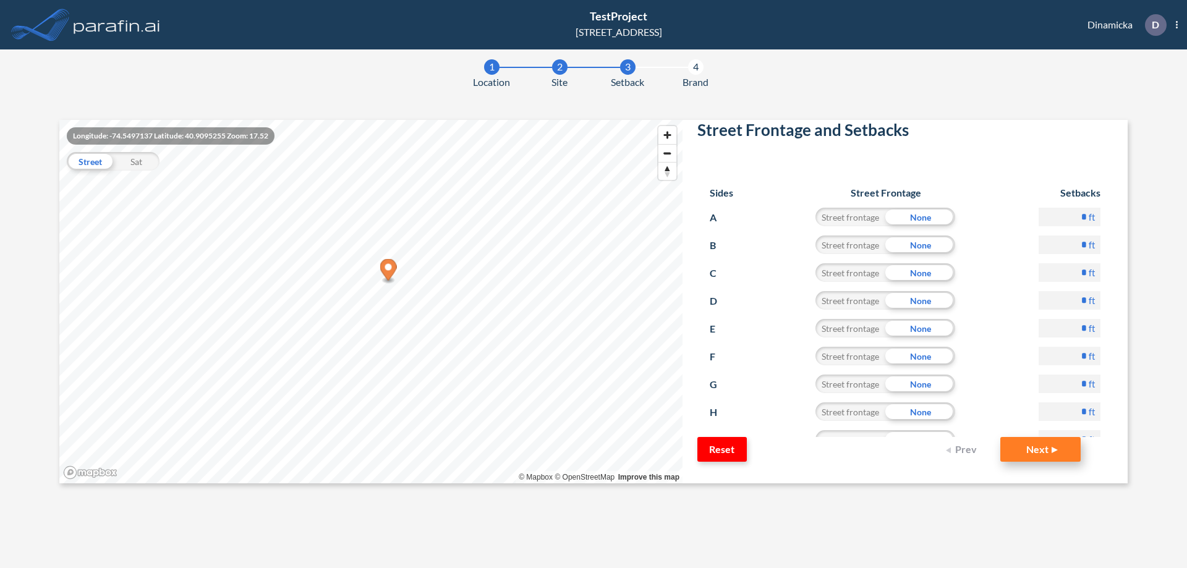  I want to click on span: TestProject, so click(618, 16).